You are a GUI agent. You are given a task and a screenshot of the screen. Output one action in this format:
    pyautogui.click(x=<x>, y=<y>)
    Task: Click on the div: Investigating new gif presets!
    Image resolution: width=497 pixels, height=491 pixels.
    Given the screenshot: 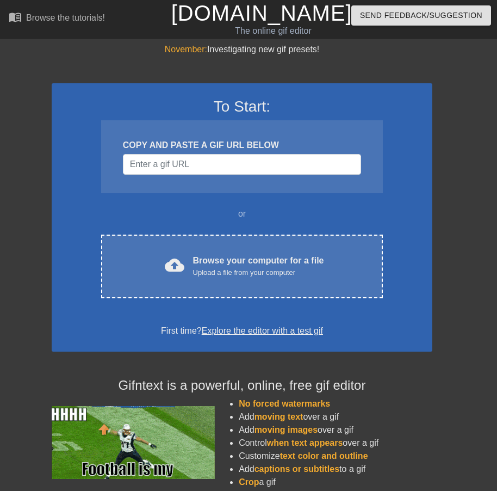 What is the action you would take?
    pyautogui.click(x=242, y=49)
    